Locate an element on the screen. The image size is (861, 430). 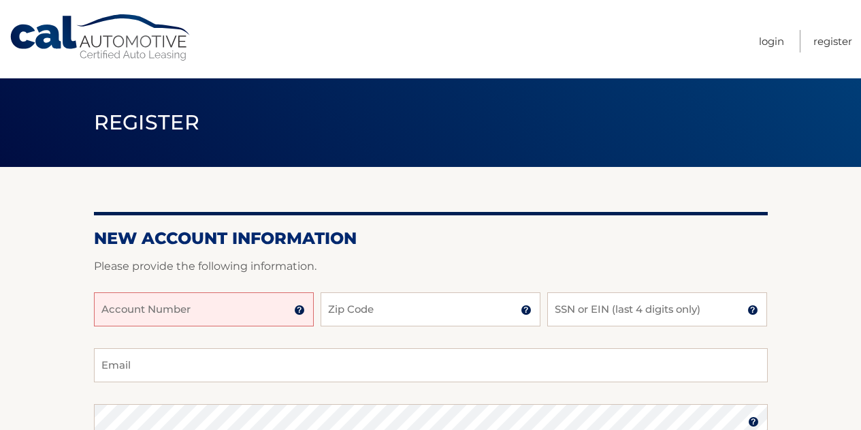
span: Register is located at coordinates (147, 122).